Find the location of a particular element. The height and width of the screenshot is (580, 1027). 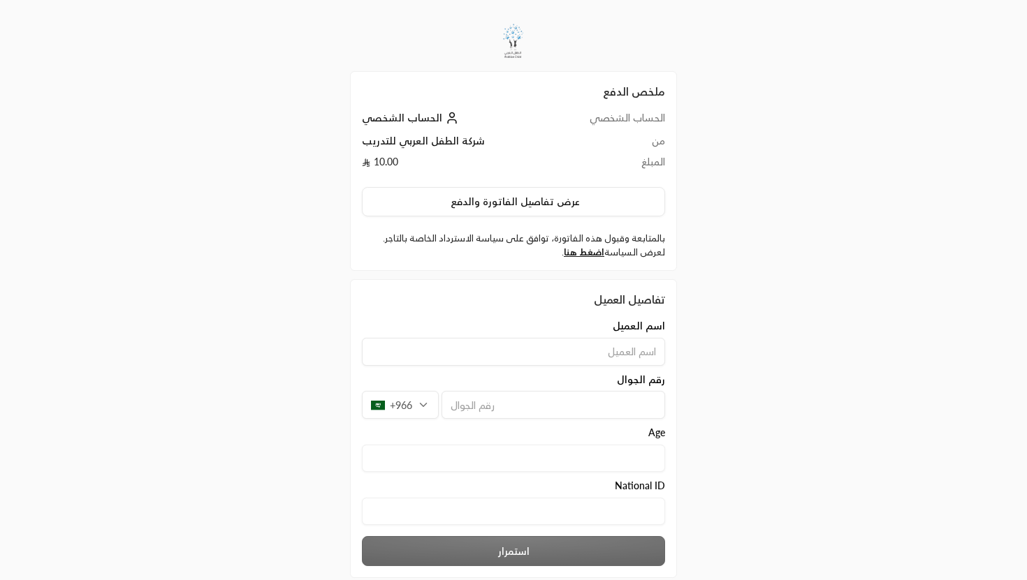

span: رقم الجوال is located at coordinates (640, 380).